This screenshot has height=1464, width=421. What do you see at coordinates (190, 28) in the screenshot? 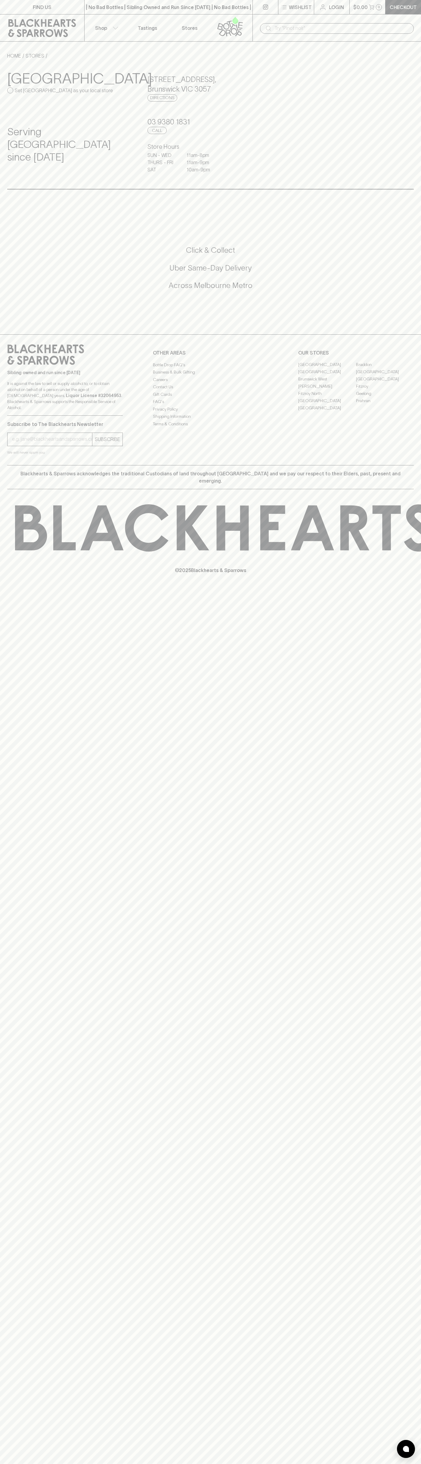
I see `a: Stores` at bounding box center [190, 28].